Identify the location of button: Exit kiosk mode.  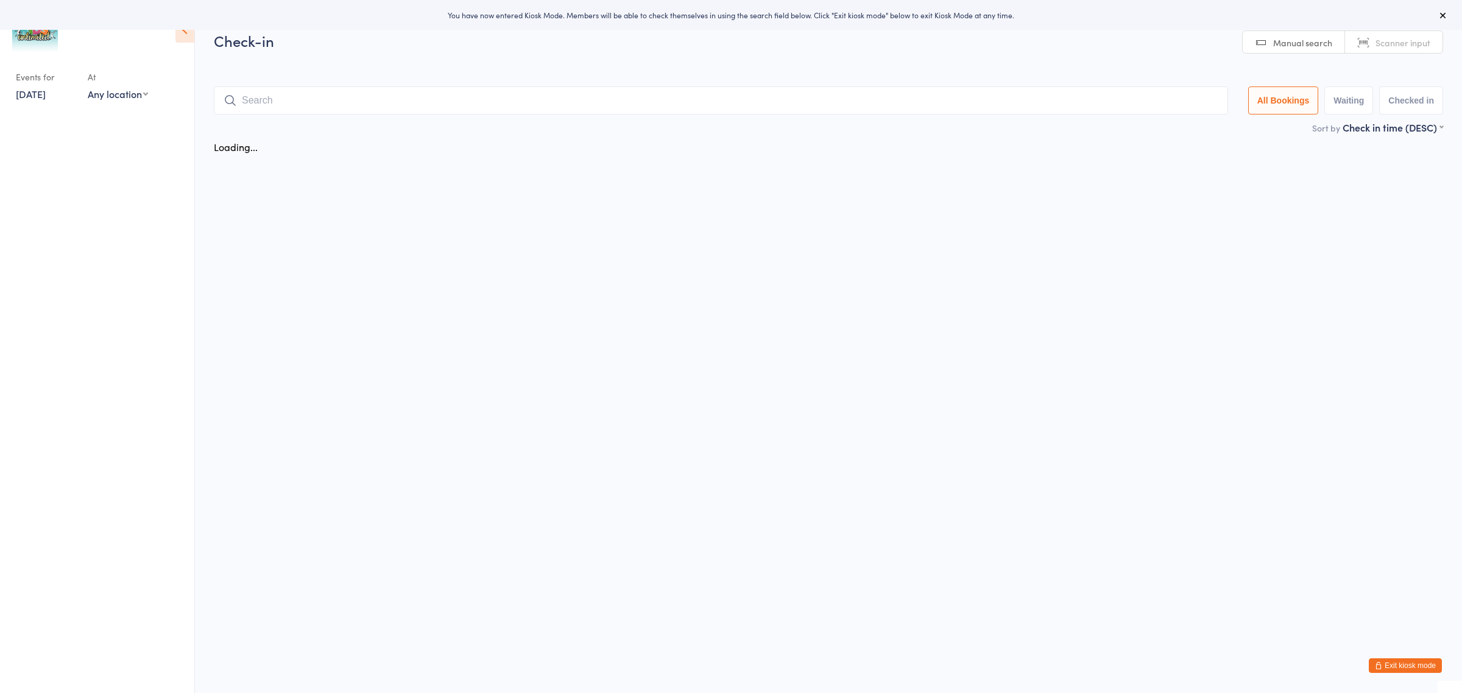
(1406, 666).